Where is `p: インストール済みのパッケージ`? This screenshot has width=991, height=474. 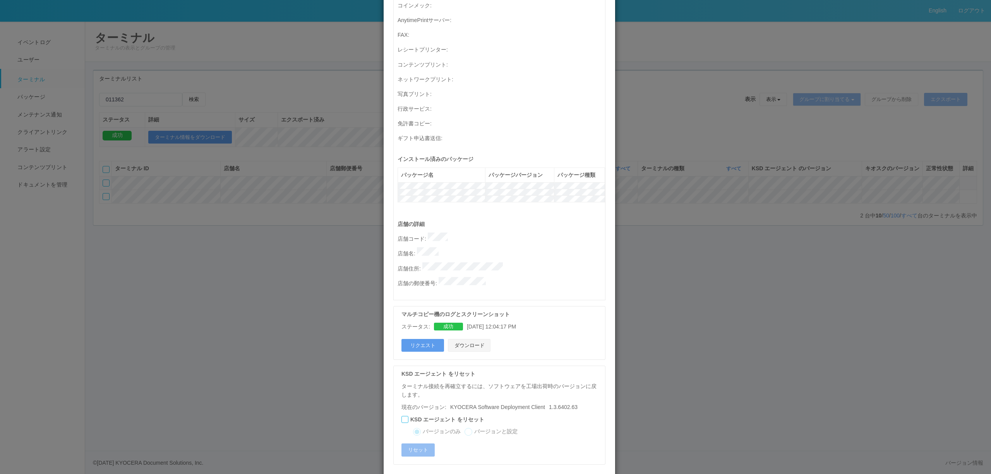
p: インストール済みのパッケージ is located at coordinates (501, 159).